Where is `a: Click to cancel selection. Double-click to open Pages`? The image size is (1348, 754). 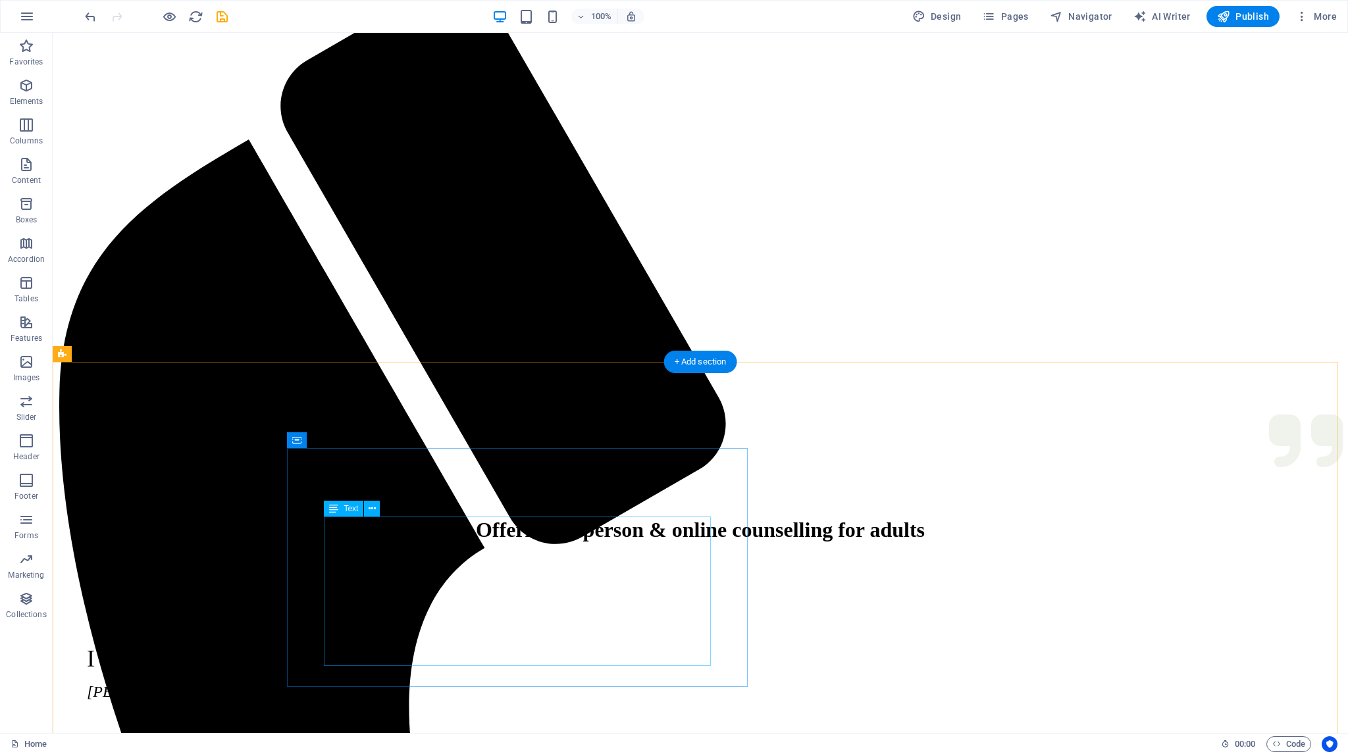 a: Click to cancel selection. Double-click to open Pages is located at coordinates (28, 744).